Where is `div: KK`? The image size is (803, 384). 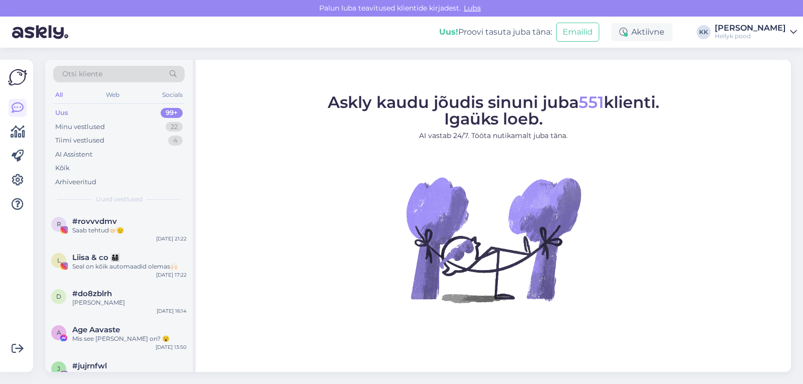
div: KK is located at coordinates (704, 32).